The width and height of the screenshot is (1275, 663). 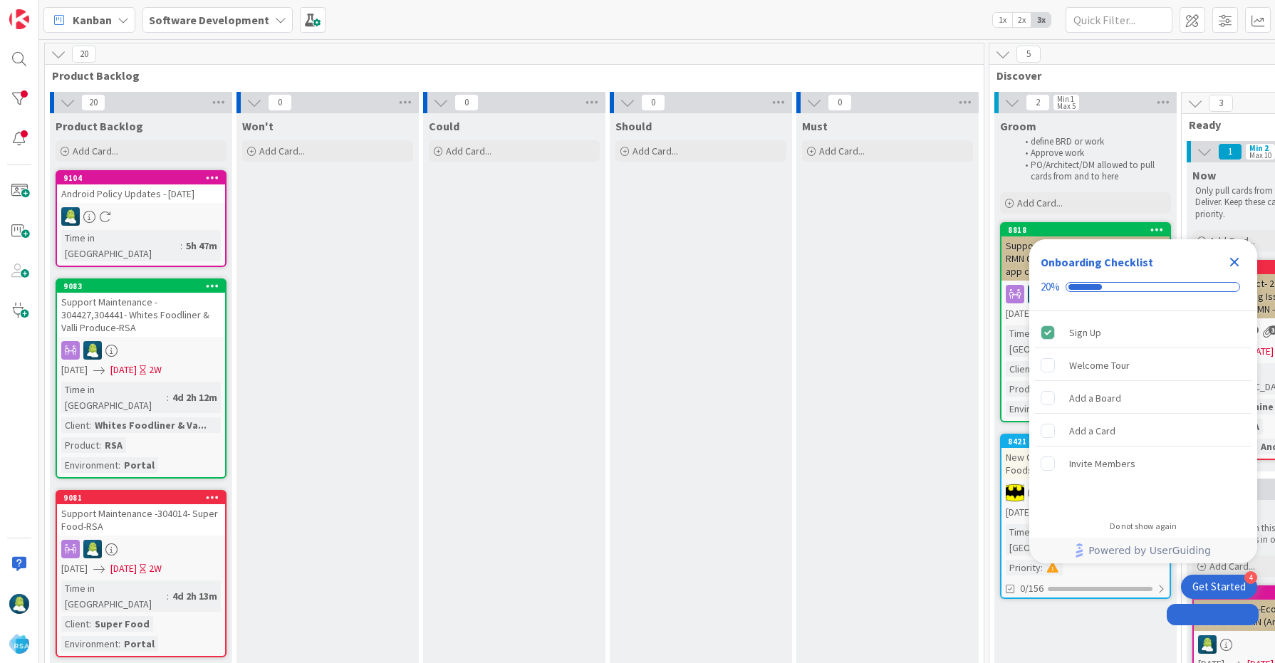 What do you see at coordinates (141, 315) in the screenshot?
I see `div: Support Maintenance - 304427,304441- Whites Foodliner & Valli Produce-RSA` at bounding box center [141, 315].